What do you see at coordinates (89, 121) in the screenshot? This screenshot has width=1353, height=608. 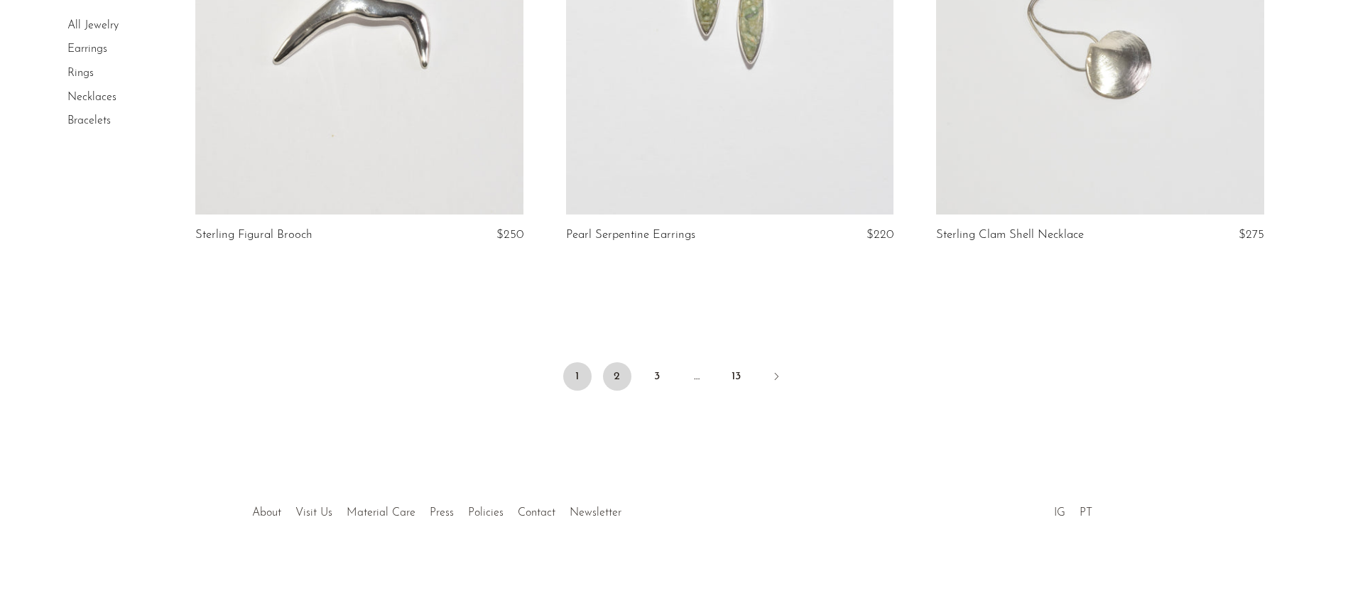 I see `a: Bracelets` at bounding box center [89, 121].